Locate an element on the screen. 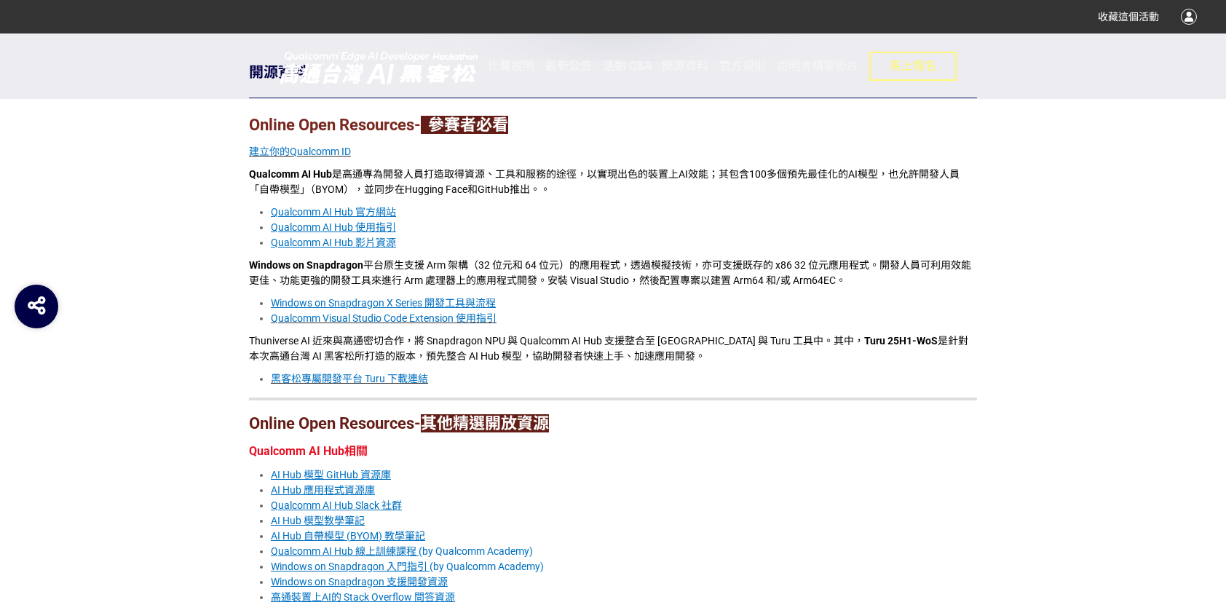 Image resolution: width=1226 pixels, height=613 pixels. span: Qualcomm Visual Studio Code Extension 使用指引 is located at coordinates (384, 318).